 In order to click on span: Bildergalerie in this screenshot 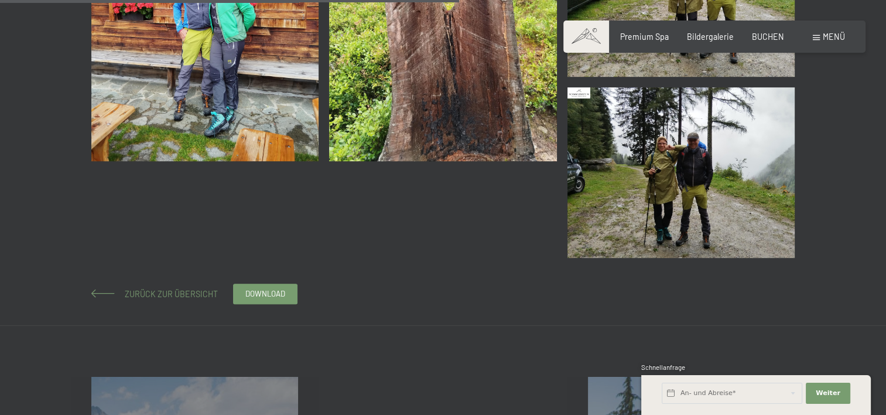, I will do `click(711, 36)`.